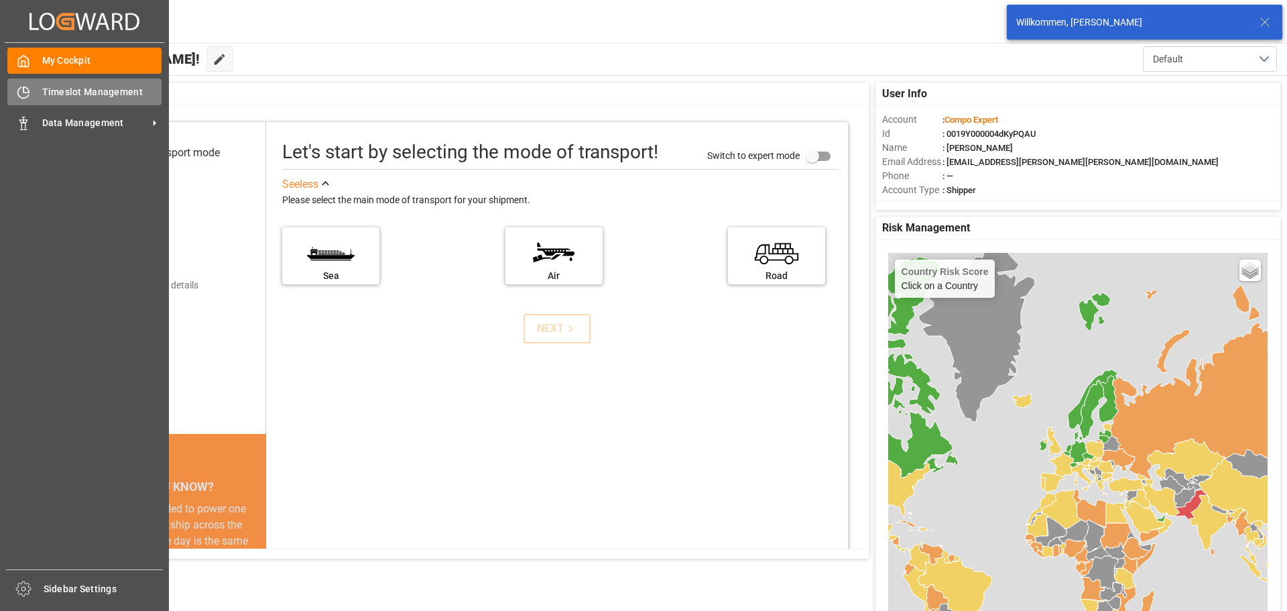 The width and height of the screenshot is (1287, 611). Describe the element at coordinates (926, 228) in the screenshot. I see `span: Risk Management` at that location.